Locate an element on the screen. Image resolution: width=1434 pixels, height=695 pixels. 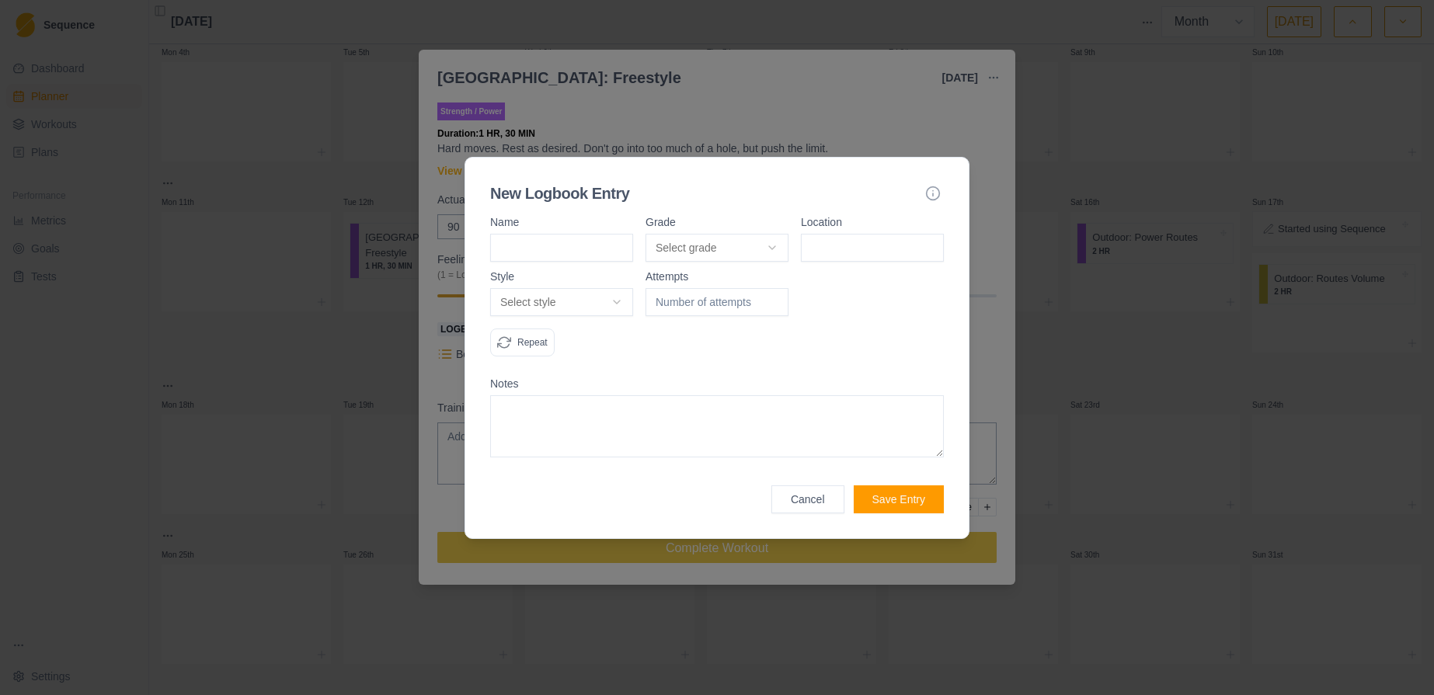
button: Cancel is located at coordinates (808, 499).